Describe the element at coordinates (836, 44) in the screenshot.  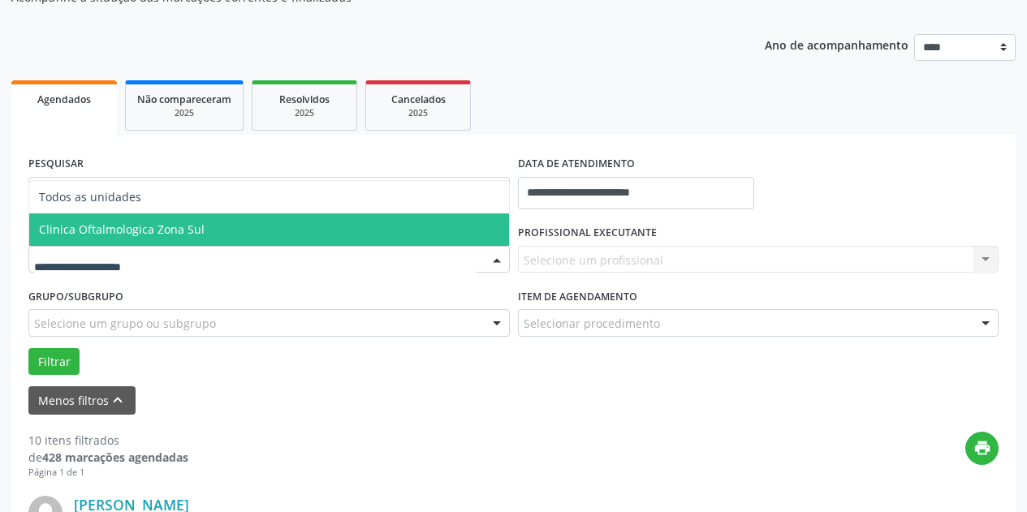
I see `p: Ano de acompanhamento` at that location.